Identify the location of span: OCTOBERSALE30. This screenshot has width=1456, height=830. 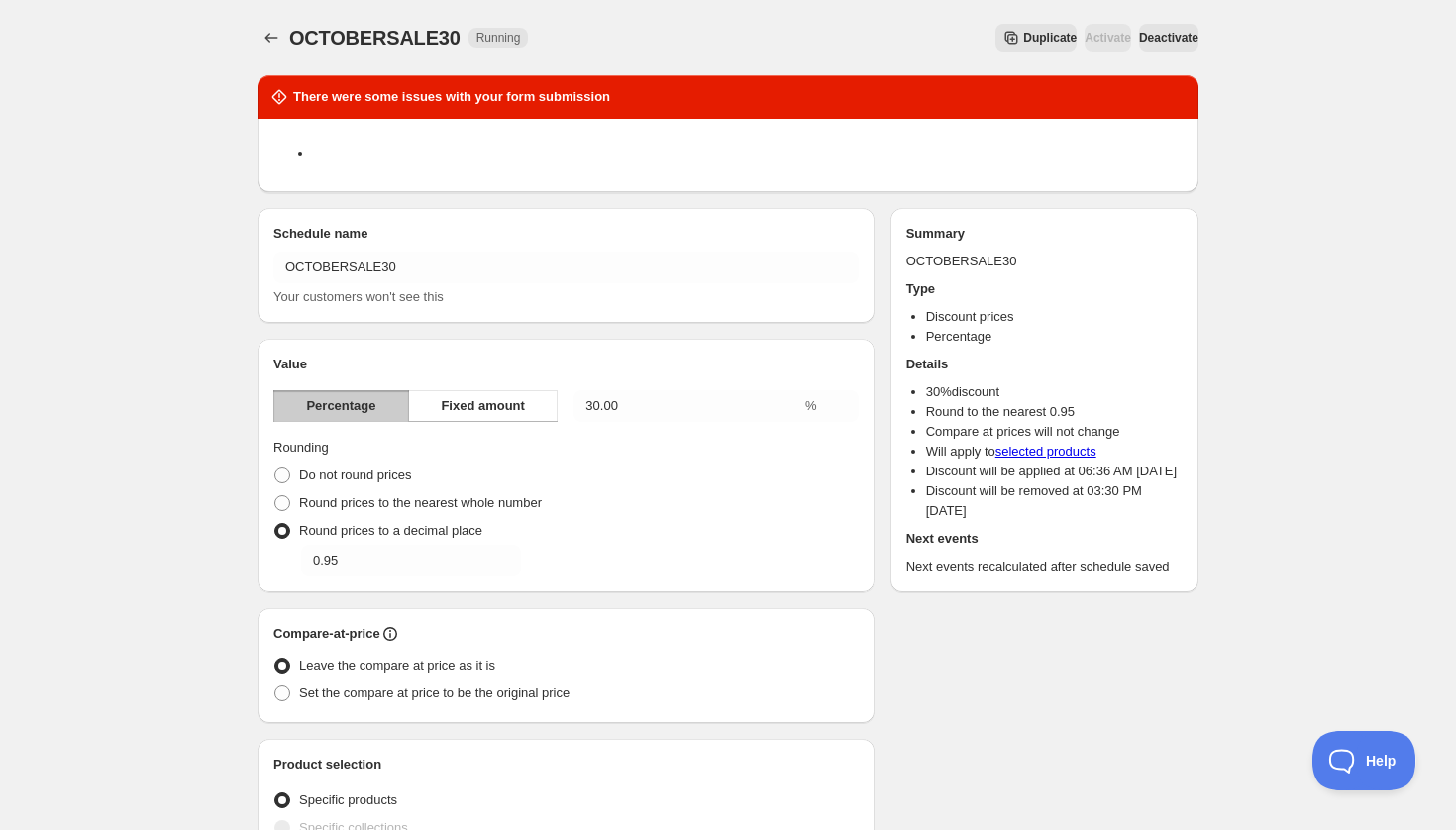
(374, 38).